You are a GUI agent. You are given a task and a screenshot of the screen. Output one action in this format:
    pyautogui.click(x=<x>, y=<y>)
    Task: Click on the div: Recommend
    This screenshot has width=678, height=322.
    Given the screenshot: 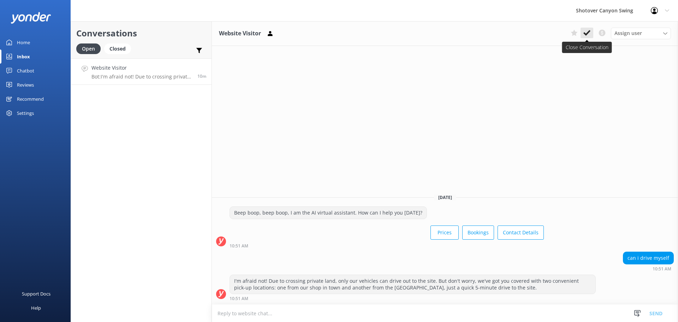 What is the action you would take?
    pyautogui.click(x=30, y=99)
    